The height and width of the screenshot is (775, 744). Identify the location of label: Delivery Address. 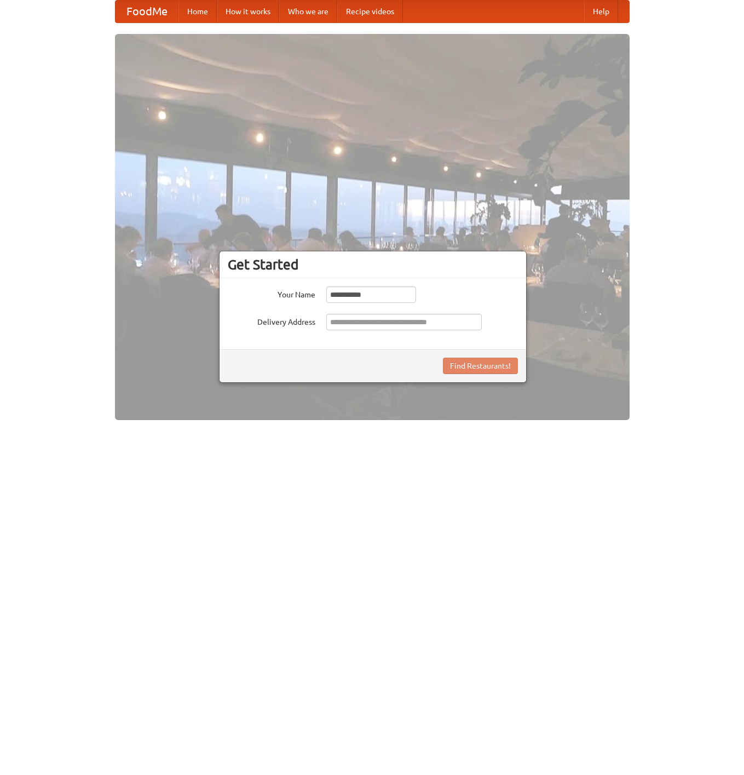
(272, 320).